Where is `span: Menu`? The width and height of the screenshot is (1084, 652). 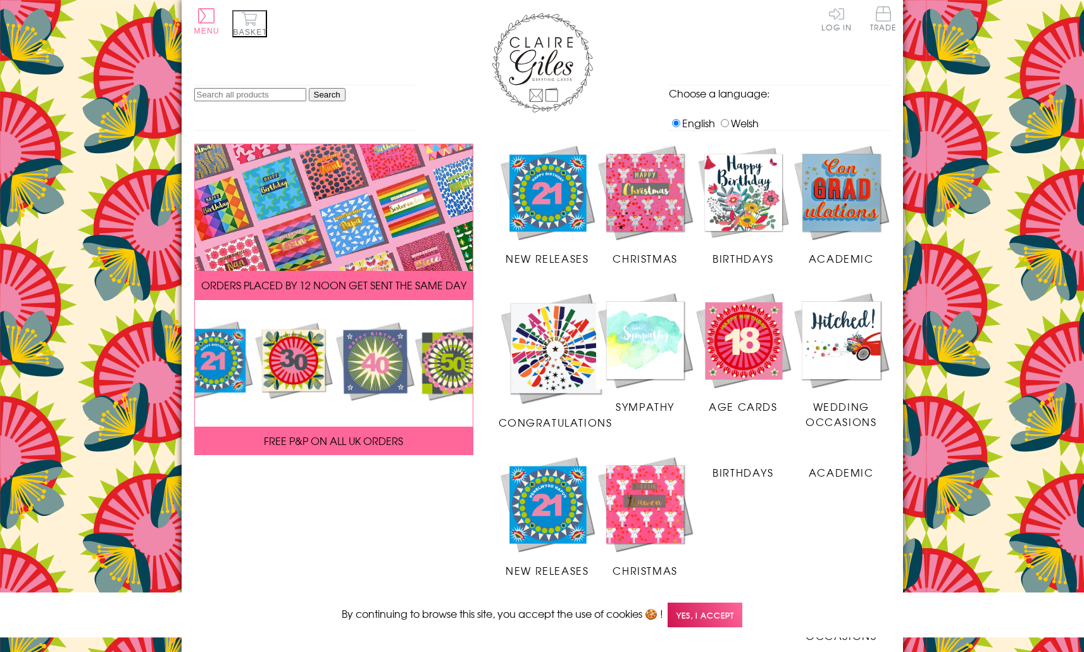
span: Menu is located at coordinates (207, 31).